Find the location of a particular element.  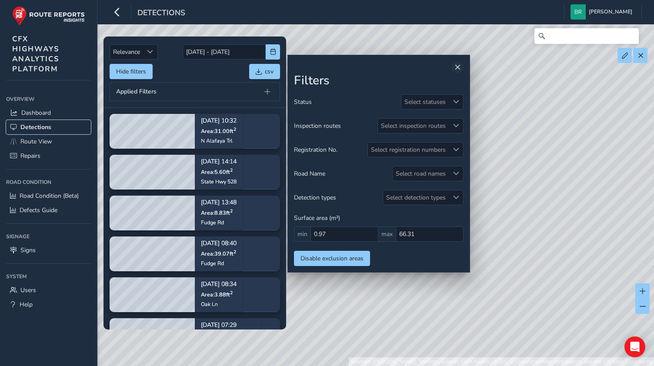

div: N Alafaya Trl is located at coordinates (219, 141).